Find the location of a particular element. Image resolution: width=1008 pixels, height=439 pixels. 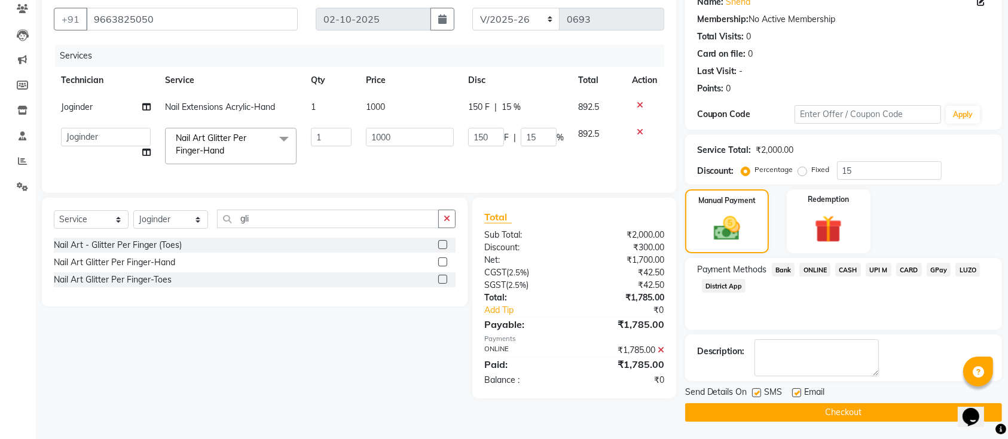

img: _gift.svg is located at coordinates (828, 229).